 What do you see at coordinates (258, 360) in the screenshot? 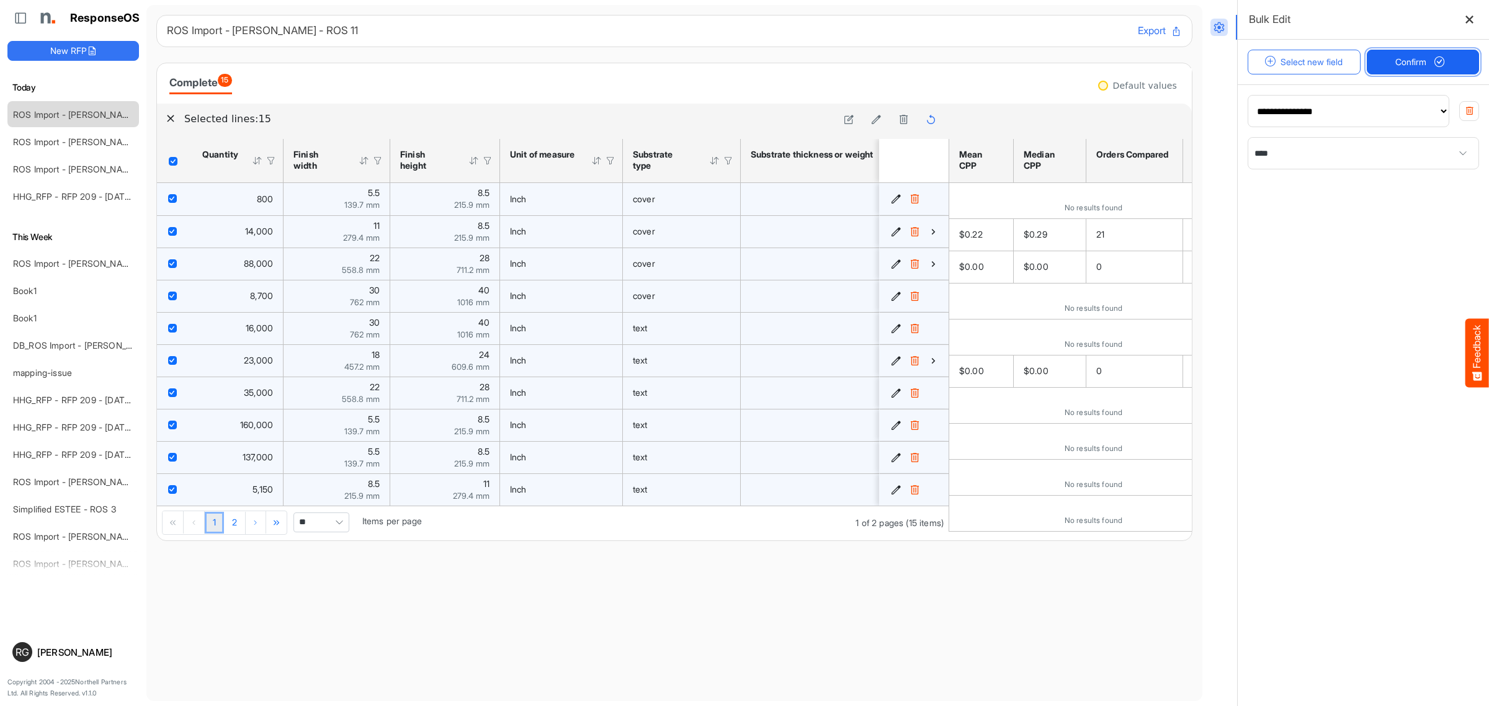
I see `span: 23,000` at bounding box center [258, 360].